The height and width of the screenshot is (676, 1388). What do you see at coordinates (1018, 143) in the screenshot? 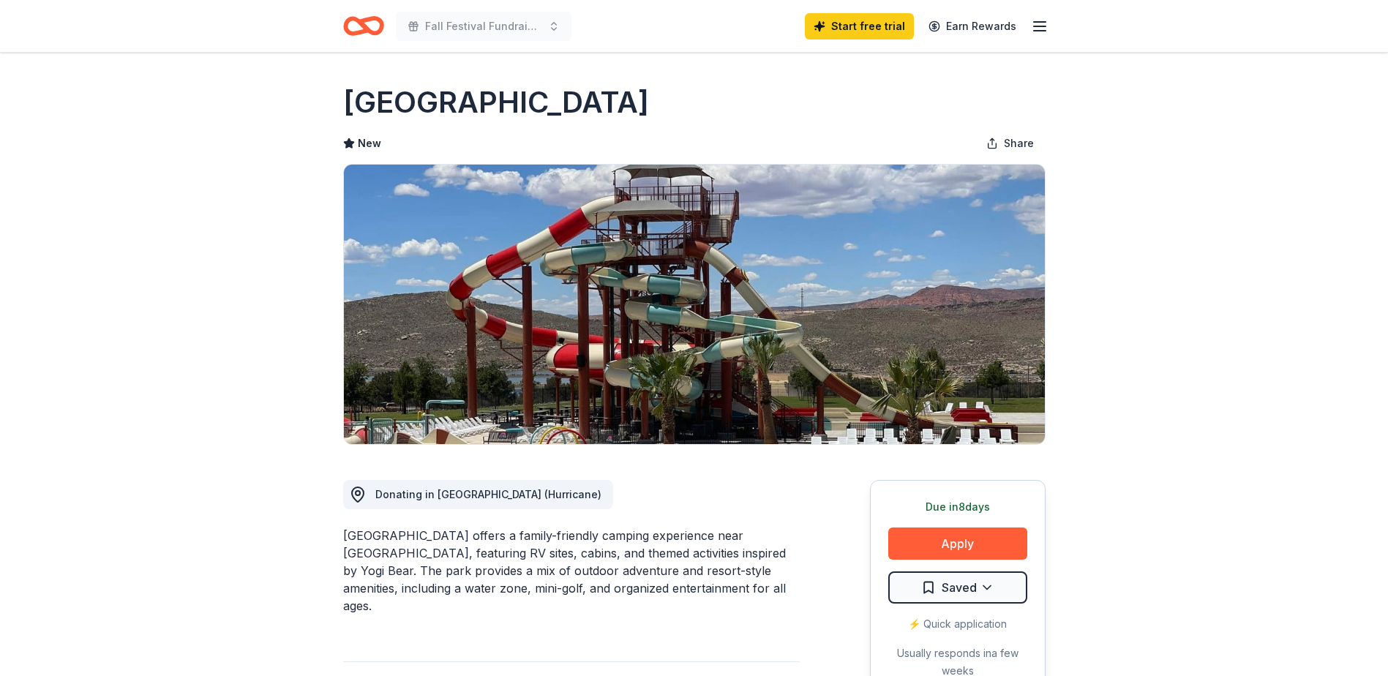
I see `span: Share` at bounding box center [1018, 143].